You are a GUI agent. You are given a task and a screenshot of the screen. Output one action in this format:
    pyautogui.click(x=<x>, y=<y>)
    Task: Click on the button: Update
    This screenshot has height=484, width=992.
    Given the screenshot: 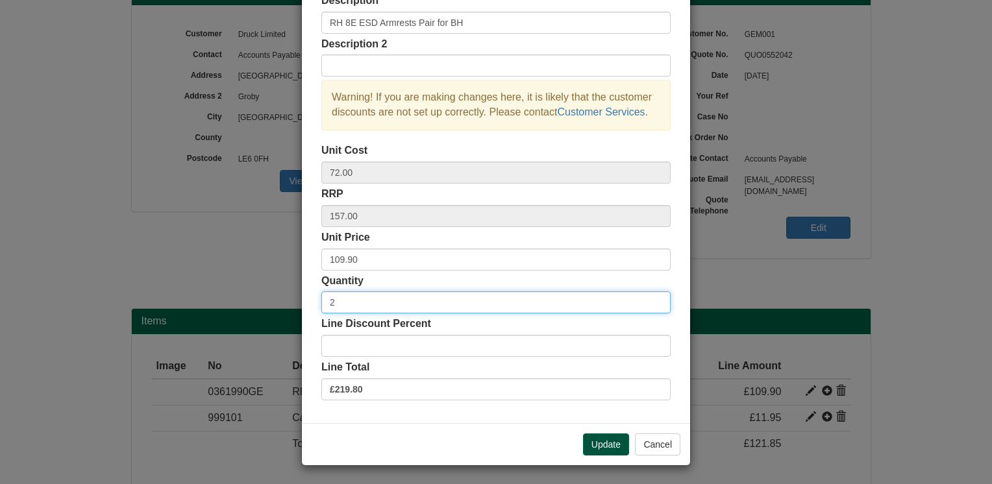 What is the action you would take?
    pyautogui.click(x=606, y=445)
    